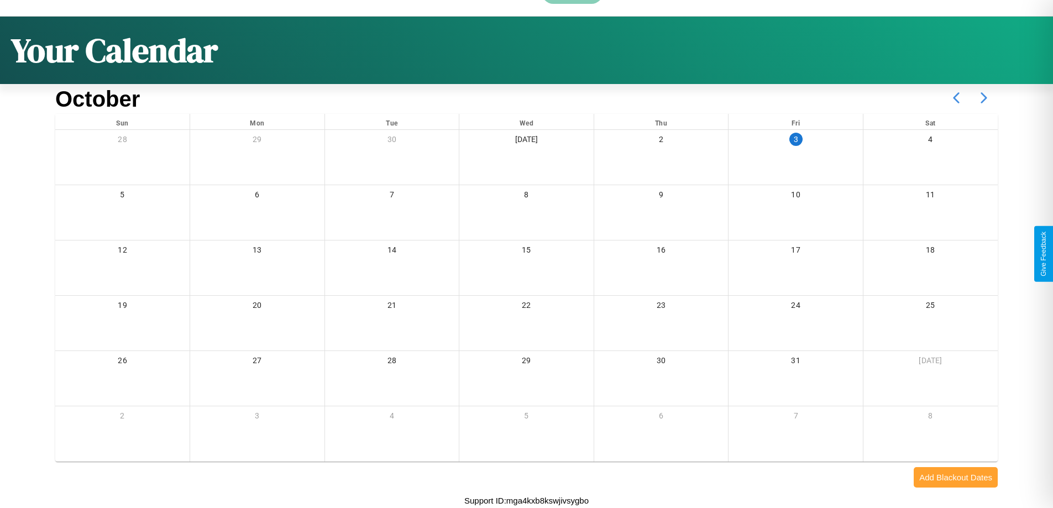 The width and height of the screenshot is (1053, 508). I want to click on div: 12, so click(122, 252).